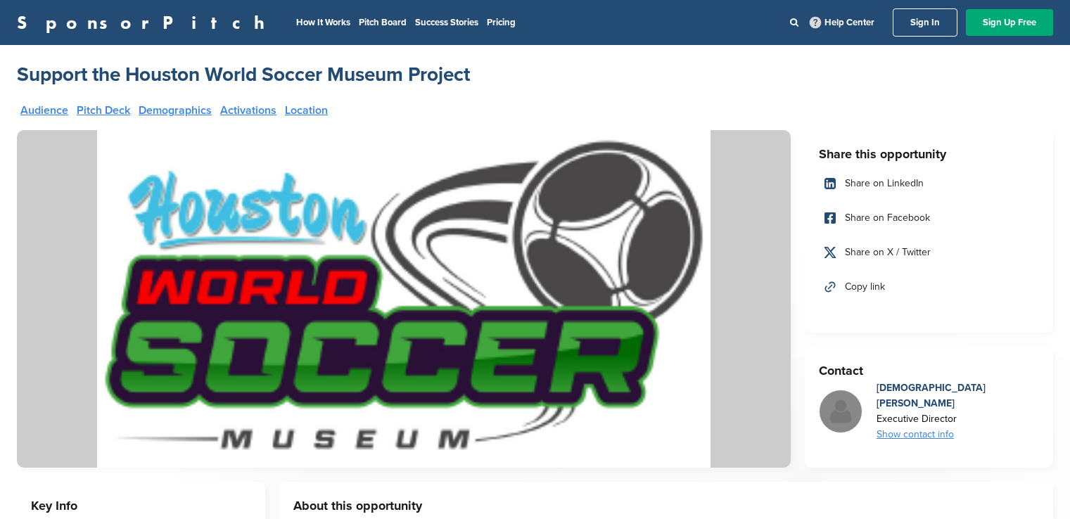 This screenshot has width=1070, height=519. Describe the element at coordinates (887, 218) in the screenshot. I see `span: Share on Facebook` at that location.